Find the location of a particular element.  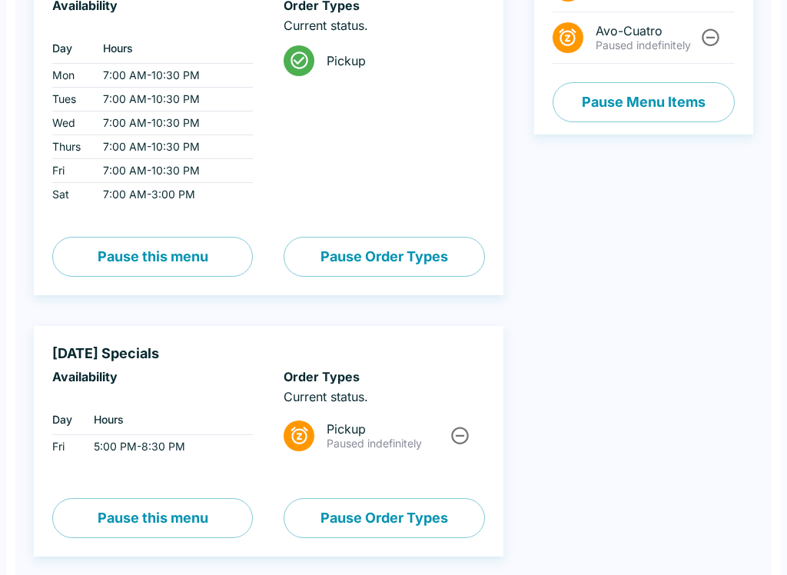

td: Wed is located at coordinates (71, 123).